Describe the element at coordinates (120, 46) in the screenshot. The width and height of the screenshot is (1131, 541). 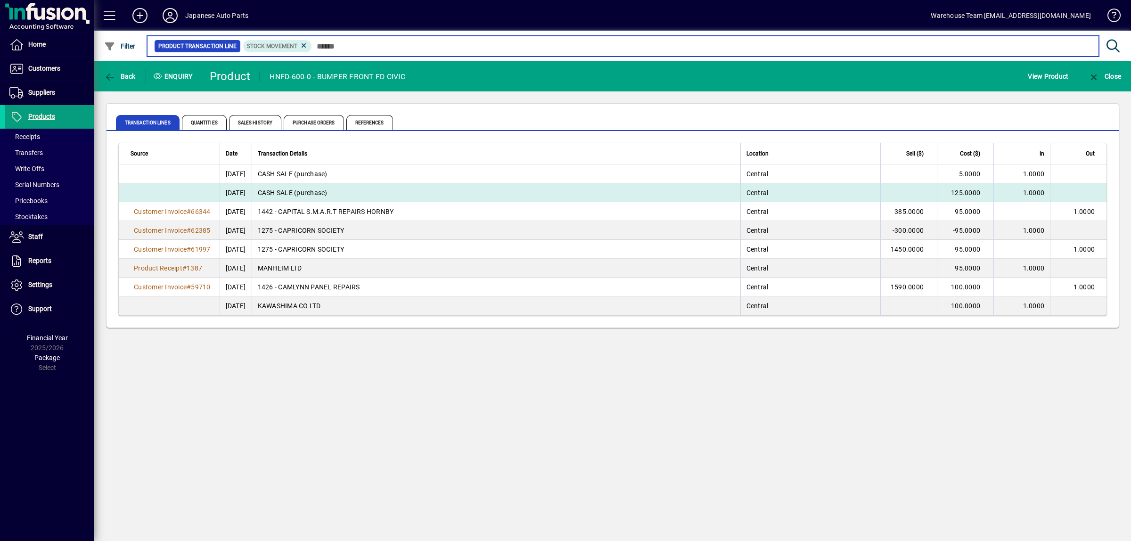
I see `span: Filter` at that location.